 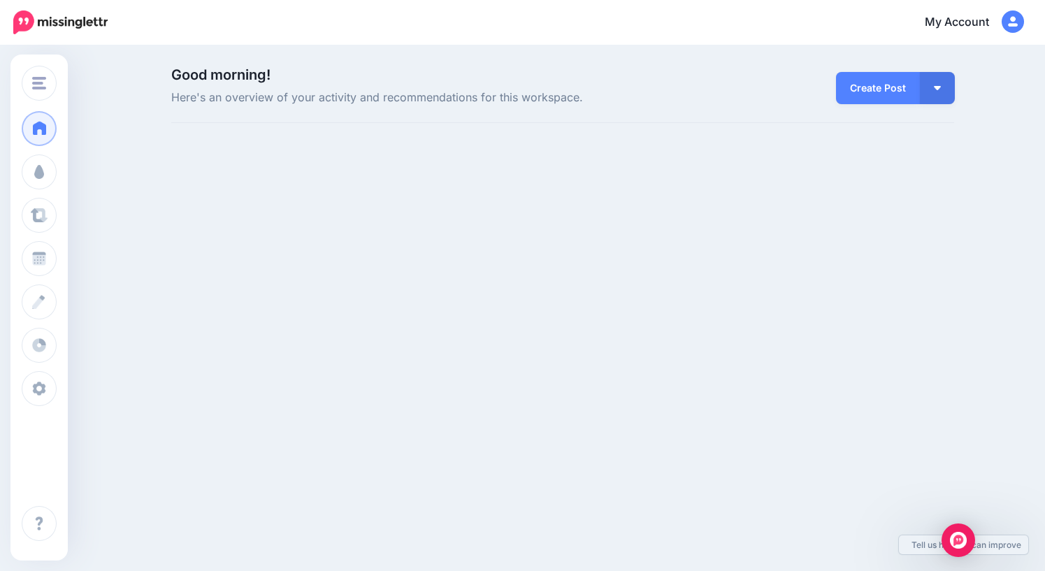 What do you see at coordinates (878, 88) in the screenshot?
I see `a: Create Post` at bounding box center [878, 88].